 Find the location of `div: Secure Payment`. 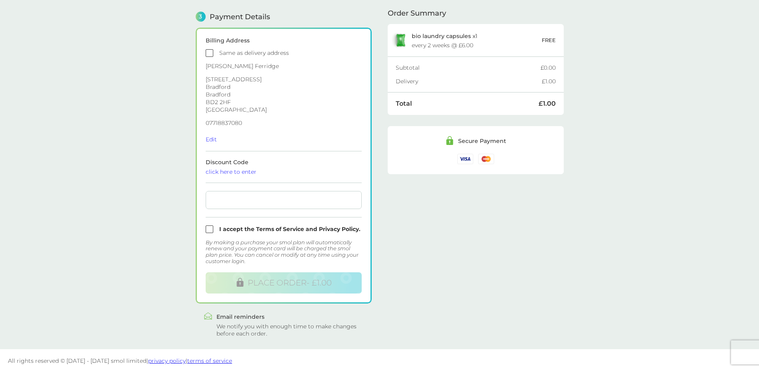

div: Secure Payment is located at coordinates (482, 141).